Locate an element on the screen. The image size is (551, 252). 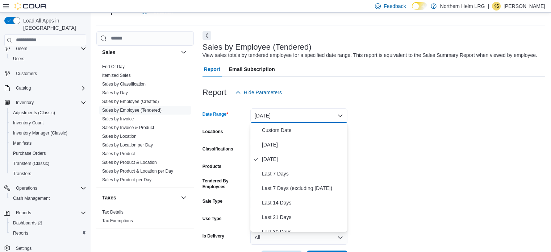
span: Manifests is located at coordinates (22, 143).